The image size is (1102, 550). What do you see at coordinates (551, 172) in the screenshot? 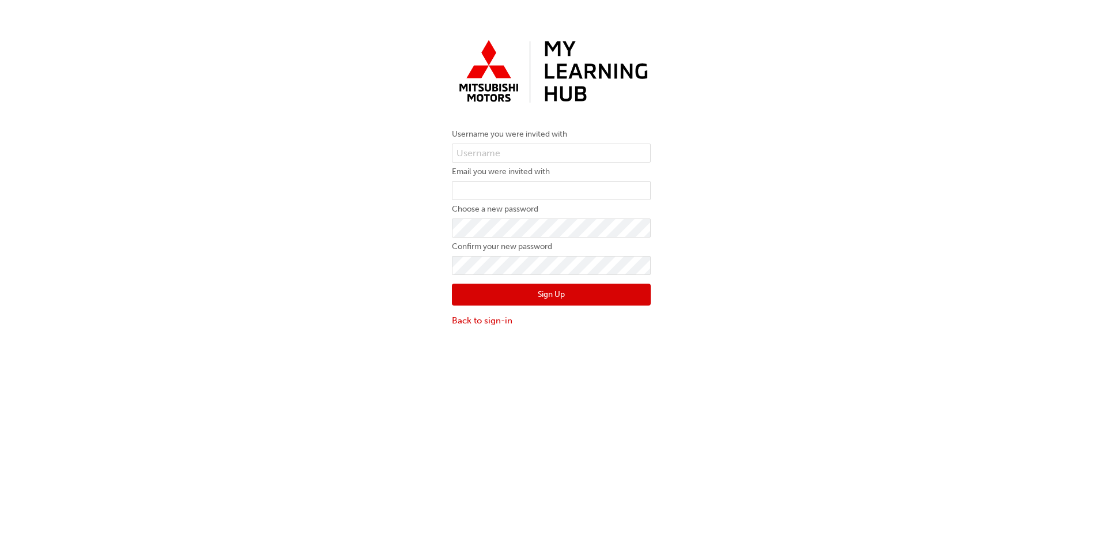
I see `label: Email you were invited with` at bounding box center [551, 172].